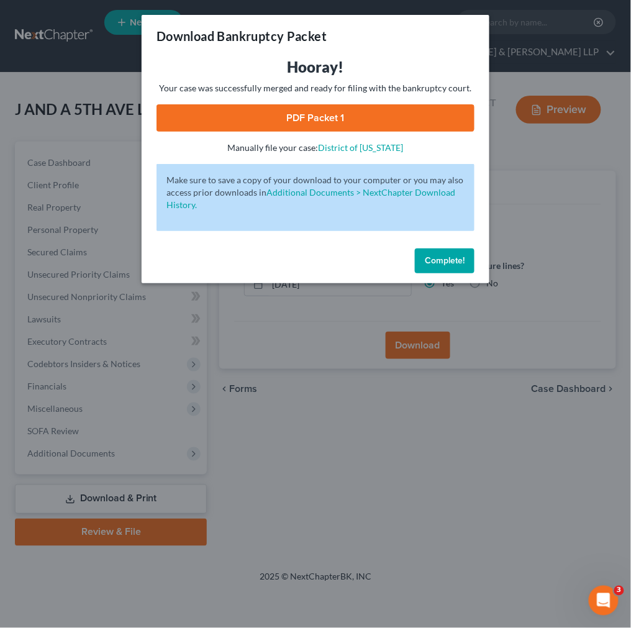 This screenshot has width=631, height=628. I want to click on button: Complete!, so click(445, 261).